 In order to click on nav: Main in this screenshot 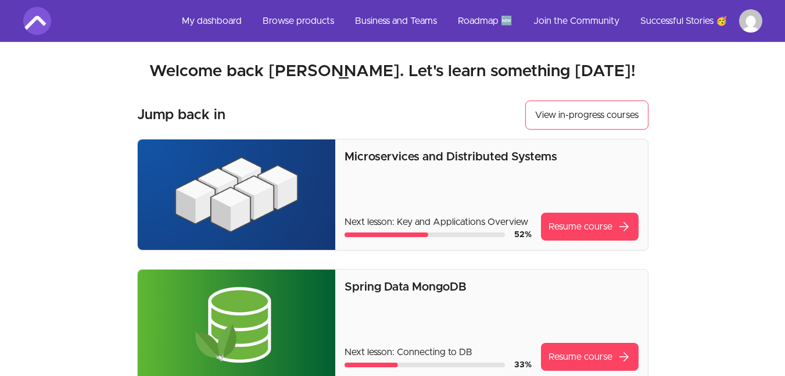, I will do `click(467, 21)`.